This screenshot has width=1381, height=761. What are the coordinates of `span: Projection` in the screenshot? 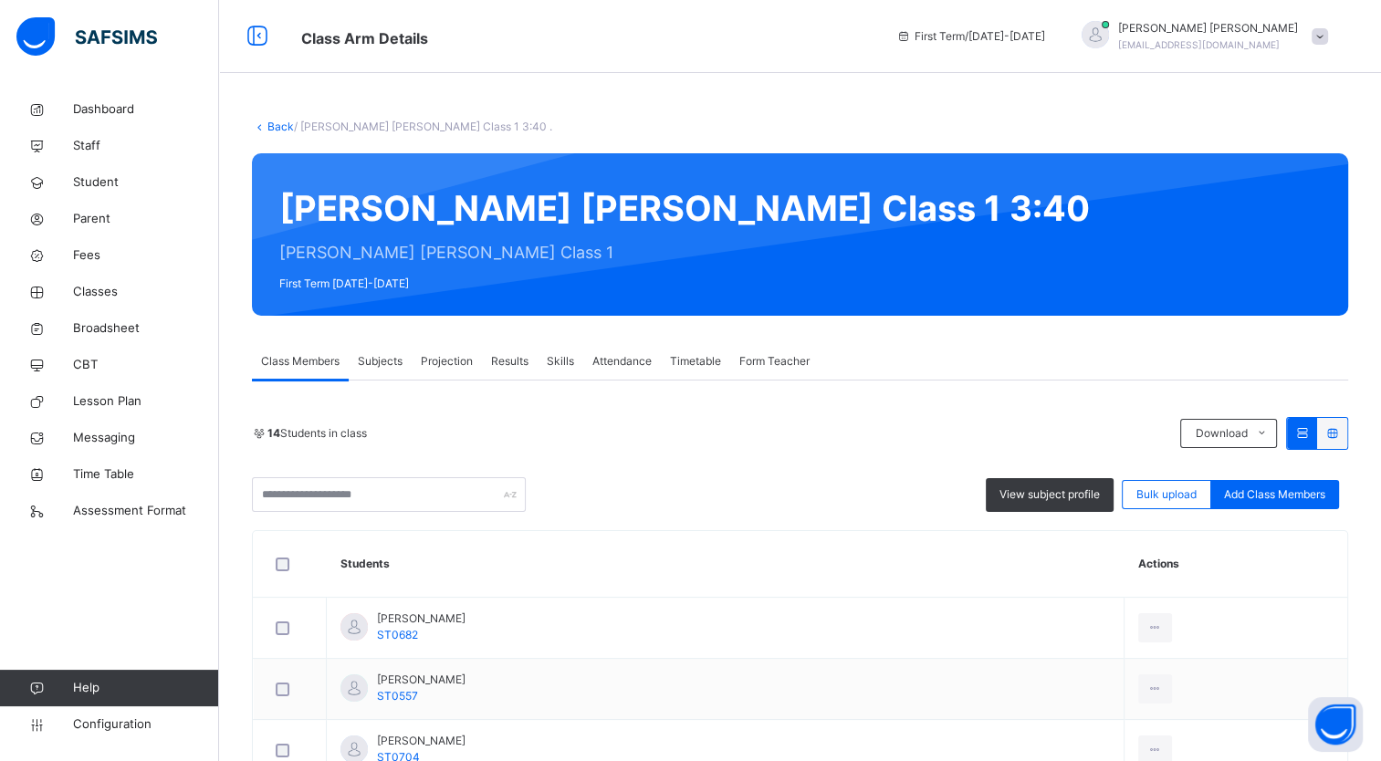 It's located at (446, 361).